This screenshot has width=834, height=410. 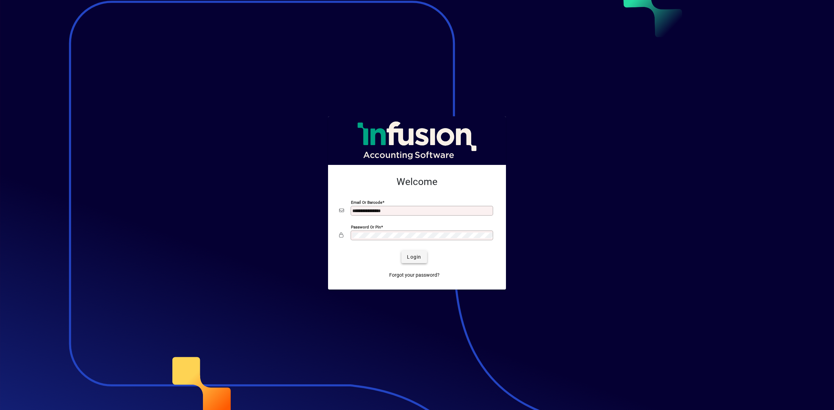 What do you see at coordinates (414, 275) in the screenshot?
I see `span: Forgot your password?` at bounding box center [414, 275].